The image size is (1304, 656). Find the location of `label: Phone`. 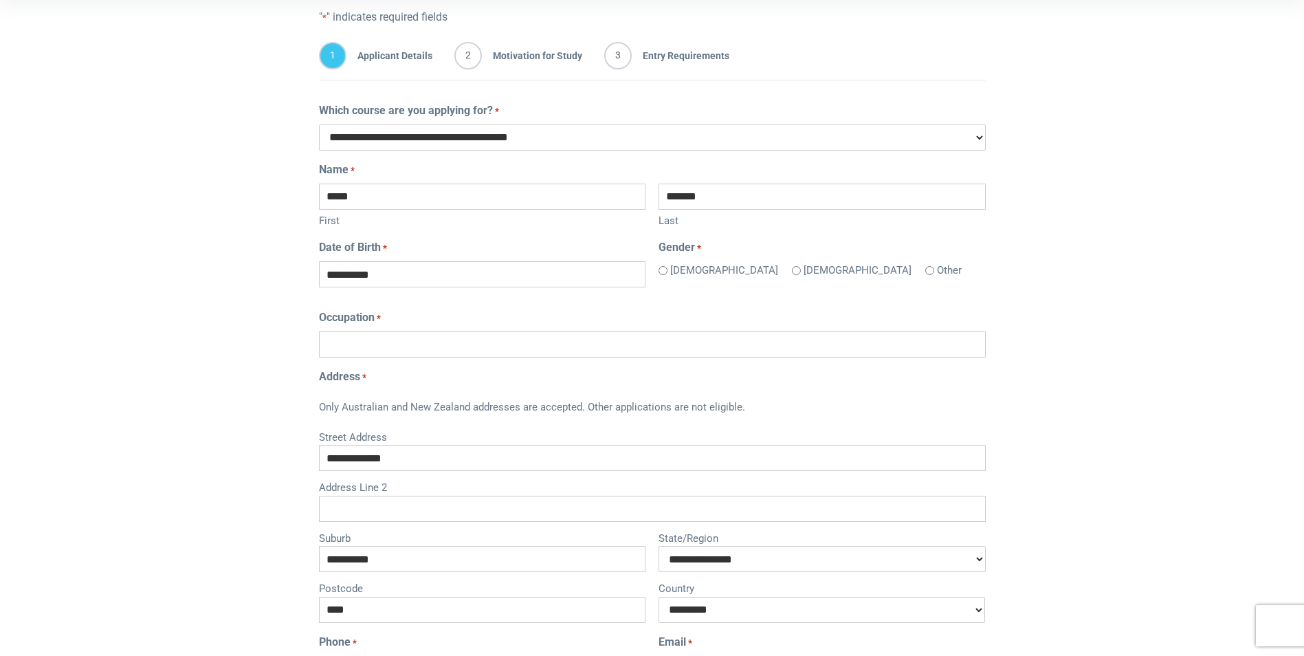

label: Phone is located at coordinates (338, 642).